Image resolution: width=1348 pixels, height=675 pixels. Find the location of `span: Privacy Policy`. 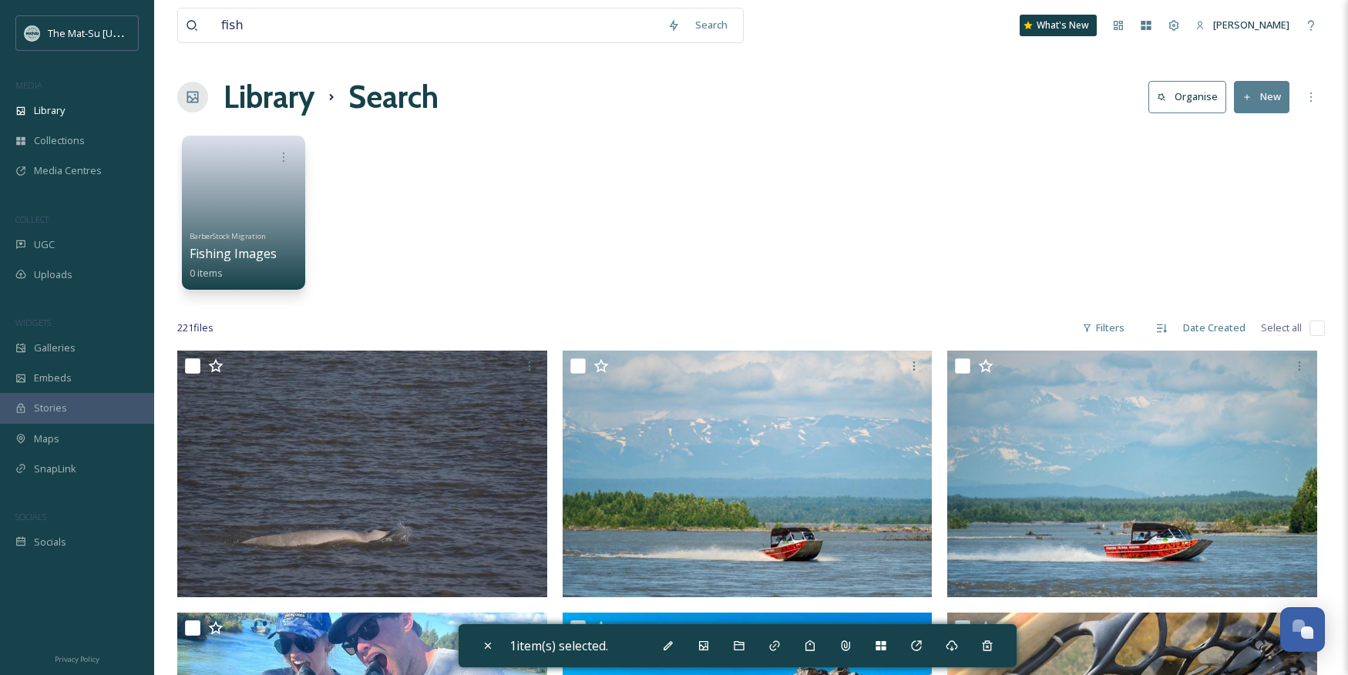

span: Privacy Policy is located at coordinates (77, 659).